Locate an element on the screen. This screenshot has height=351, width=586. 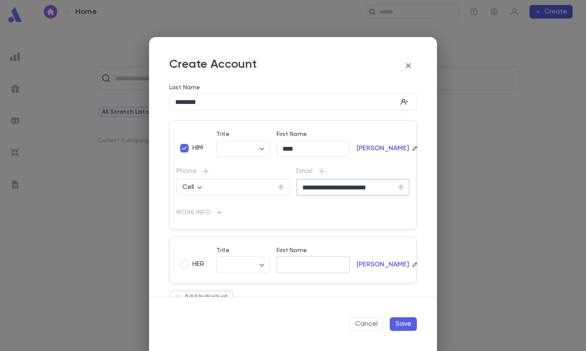
p: Create Account is located at coordinates (213, 66).